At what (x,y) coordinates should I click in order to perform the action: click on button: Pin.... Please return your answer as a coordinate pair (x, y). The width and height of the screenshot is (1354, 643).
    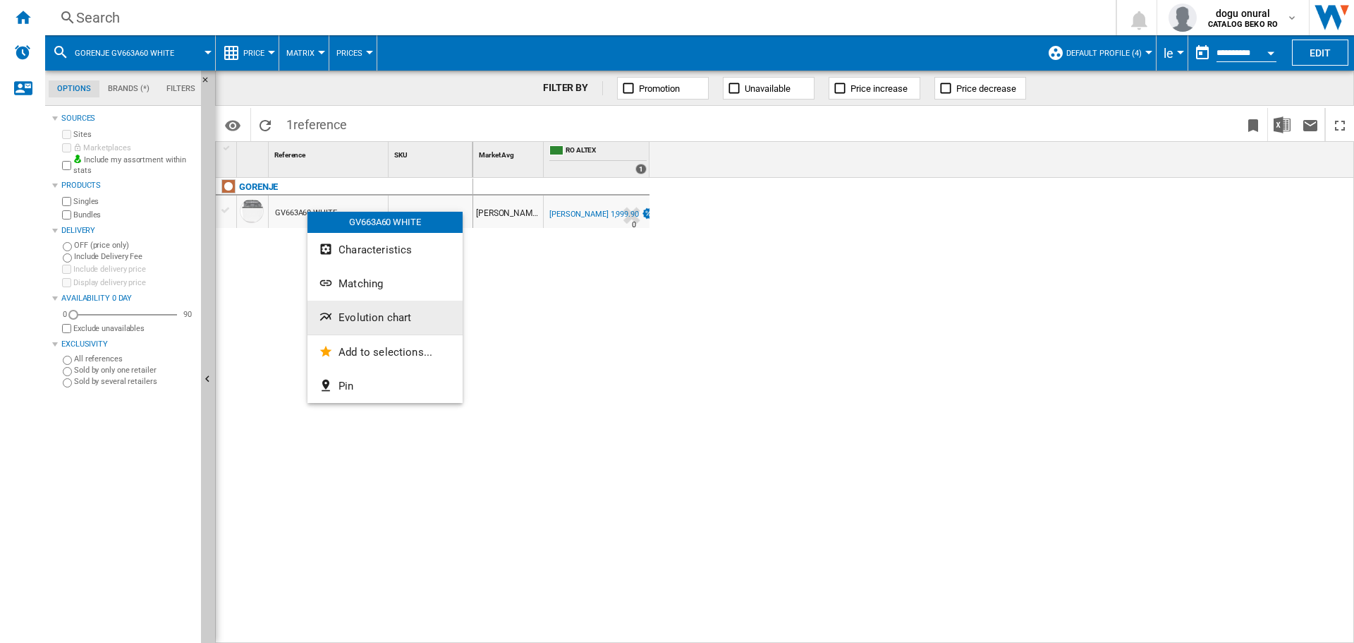
    Looking at the image, I should click on (385, 386).